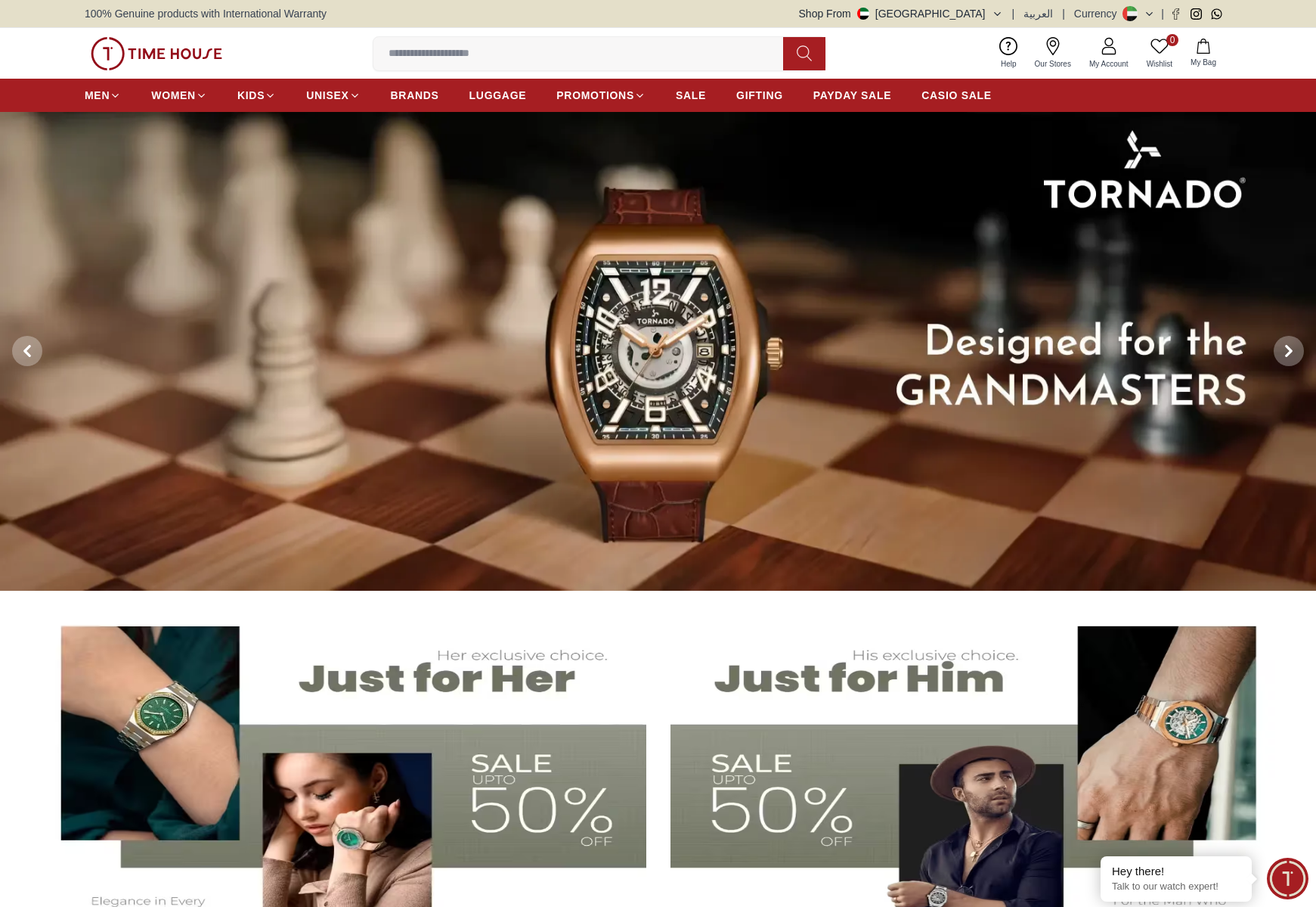  I want to click on a: KIDS, so click(256, 96).